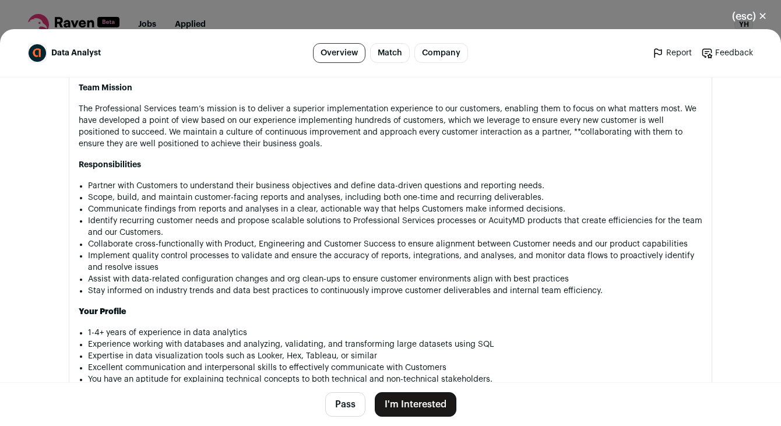 The width and height of the screenshot is (781, 426). I want to click on button: I'm Interested, so click(416, 405).